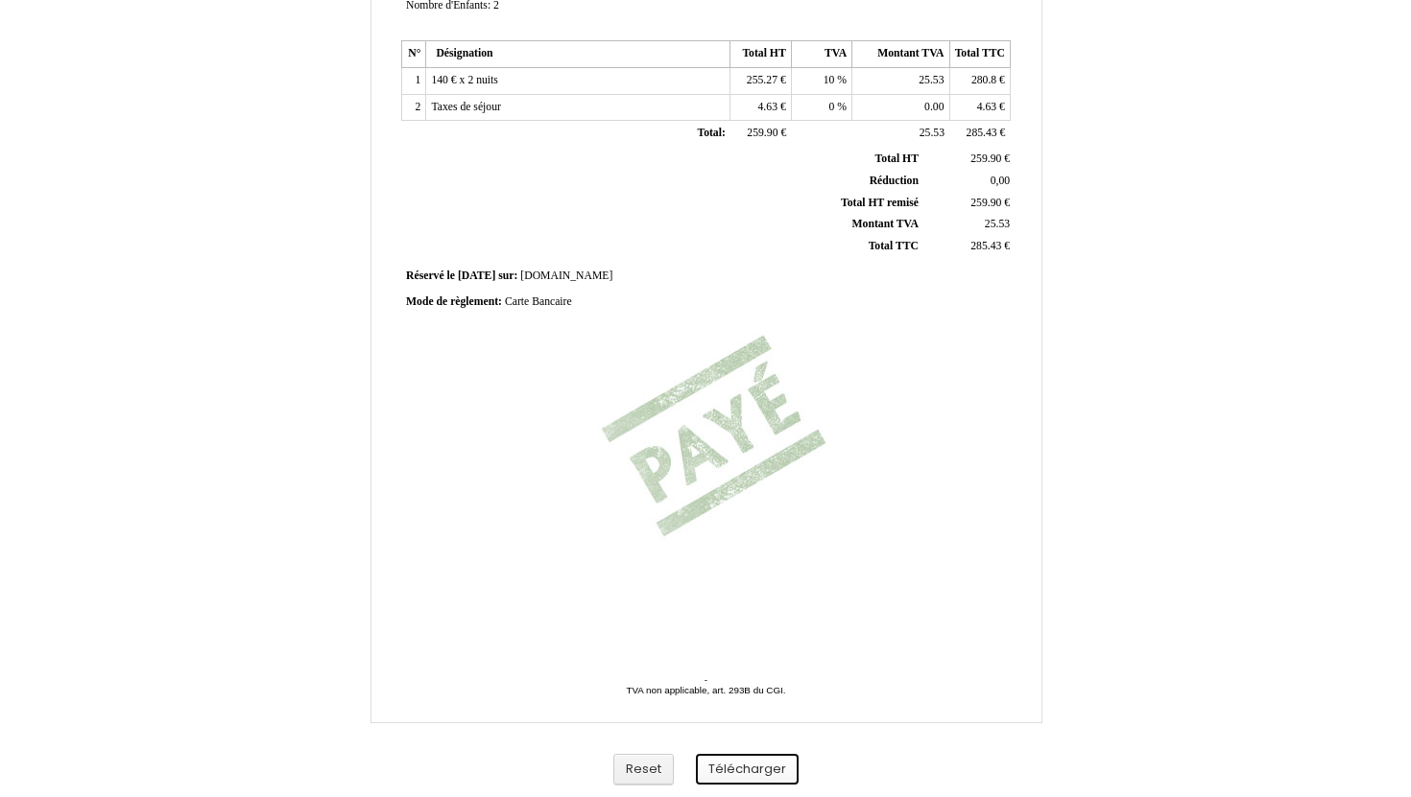 This screenshot has height=797, width=1411. I want to click on span: 0, so click(832, 107).